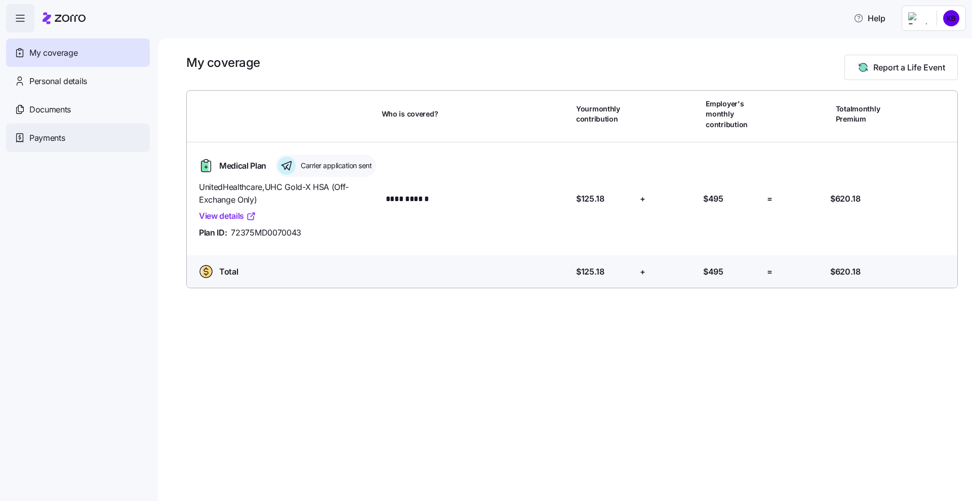  Describe the element at coordinates (50, 109) in the screenshot. I see `span: Documents` at that location.